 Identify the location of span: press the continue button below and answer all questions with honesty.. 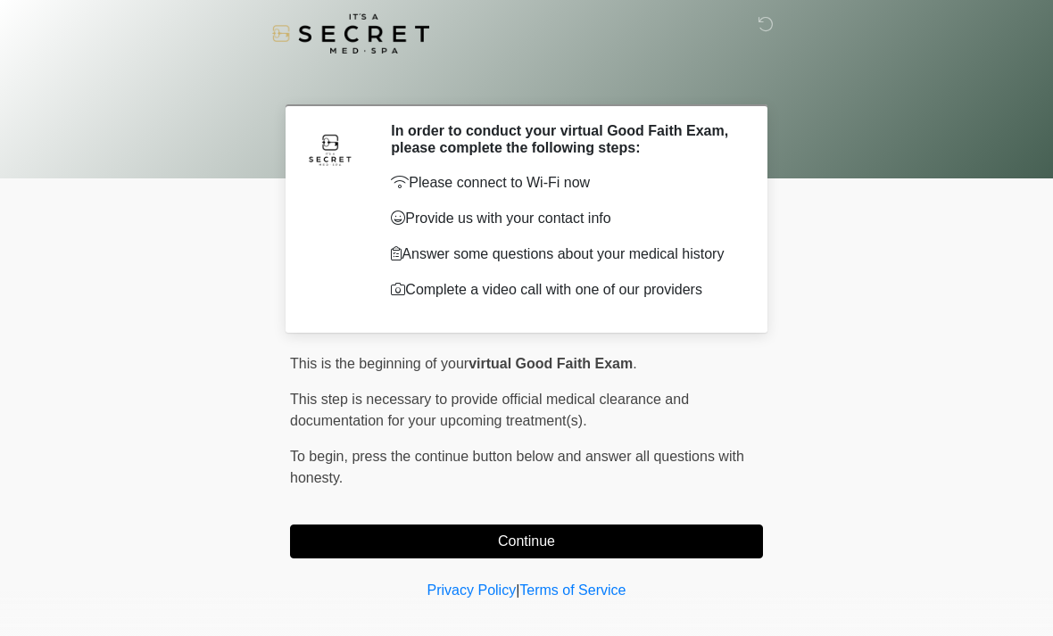
(517, 467).